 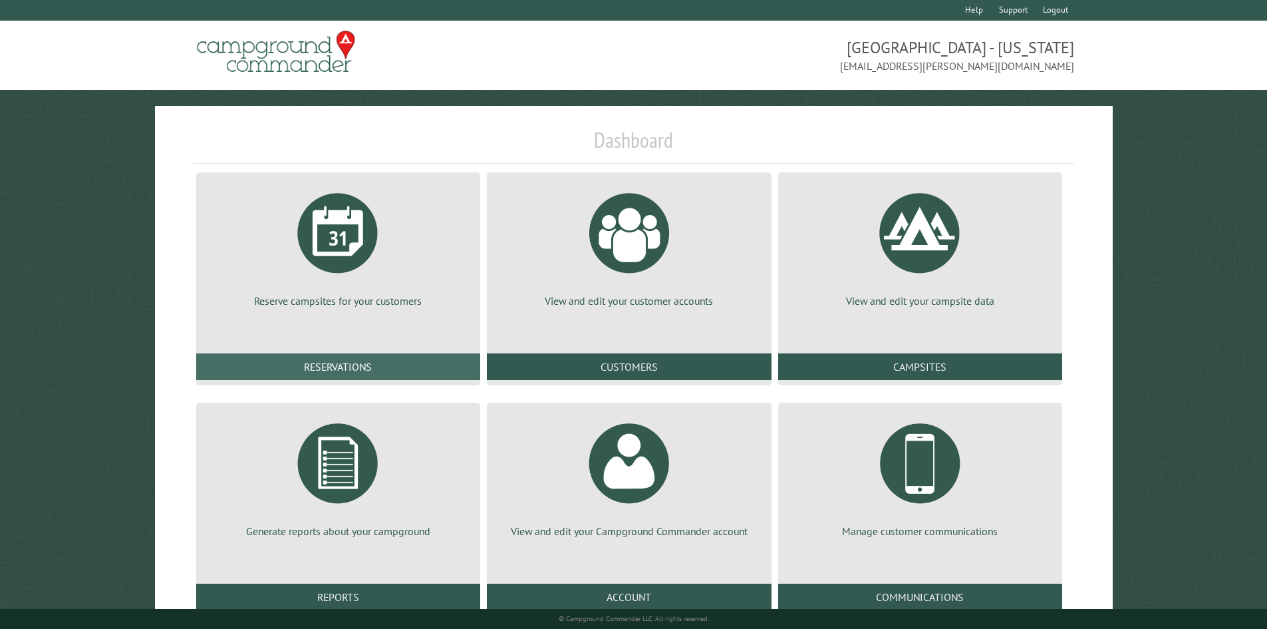 What do you see at coordinates (634, 618) in the screenshot?
I see `small: © Campground Commander LLC. All rights reserved.` at bounding box center [634, 618].